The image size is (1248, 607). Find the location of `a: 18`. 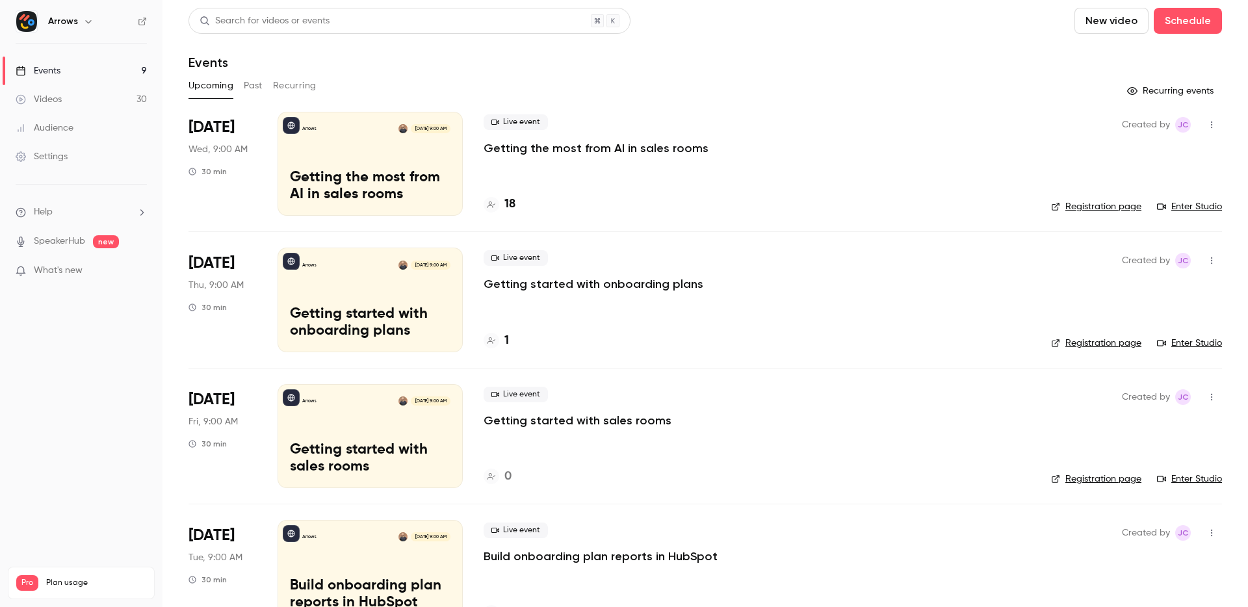

a: 18 is located at coordinates (499, 204).